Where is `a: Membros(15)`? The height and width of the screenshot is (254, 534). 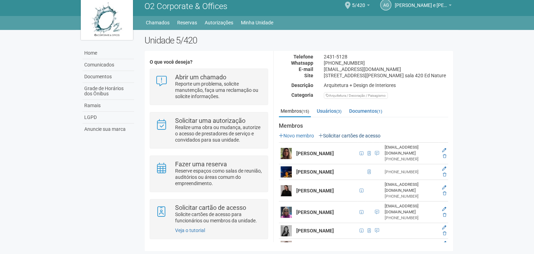 a: Membros(15) is located at coordinates (295, 111).